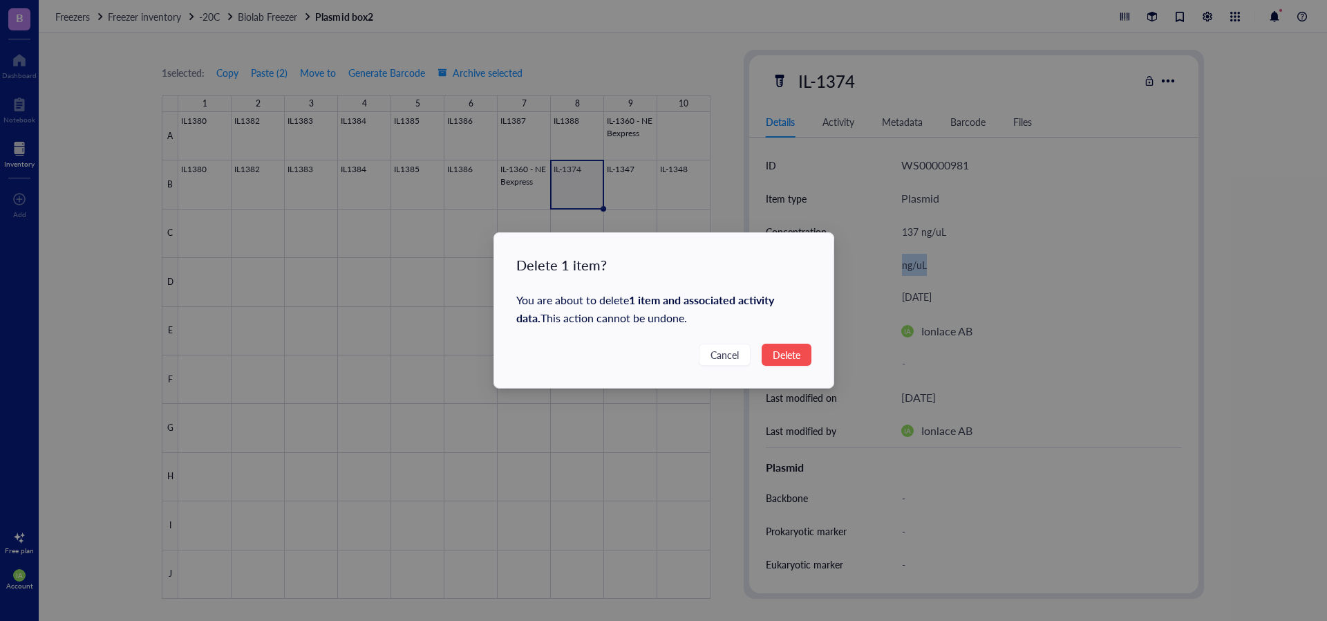 This screenshot has width=1327, height=621. What do you see at coordinates (724, 355) in the screenshot?
I see `button: Cancel` at bounding box center [724, 355].